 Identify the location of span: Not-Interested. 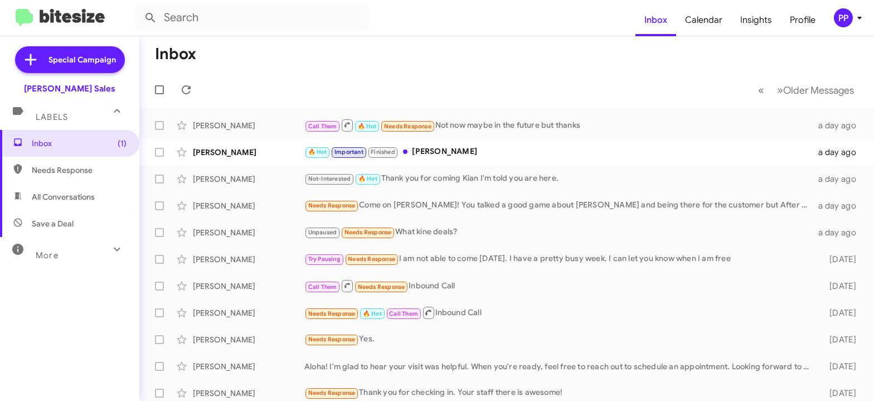
(329, 178).